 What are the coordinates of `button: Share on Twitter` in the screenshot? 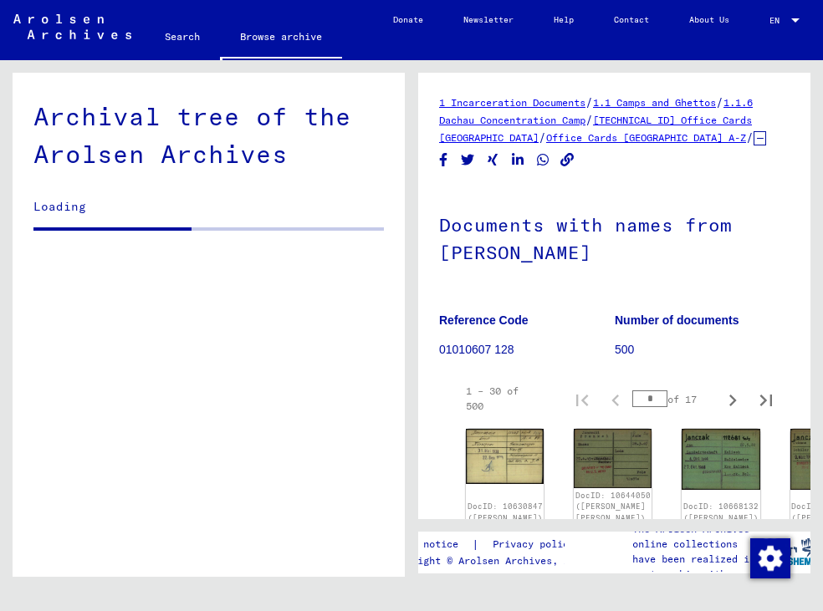 It's located at (467, 160).